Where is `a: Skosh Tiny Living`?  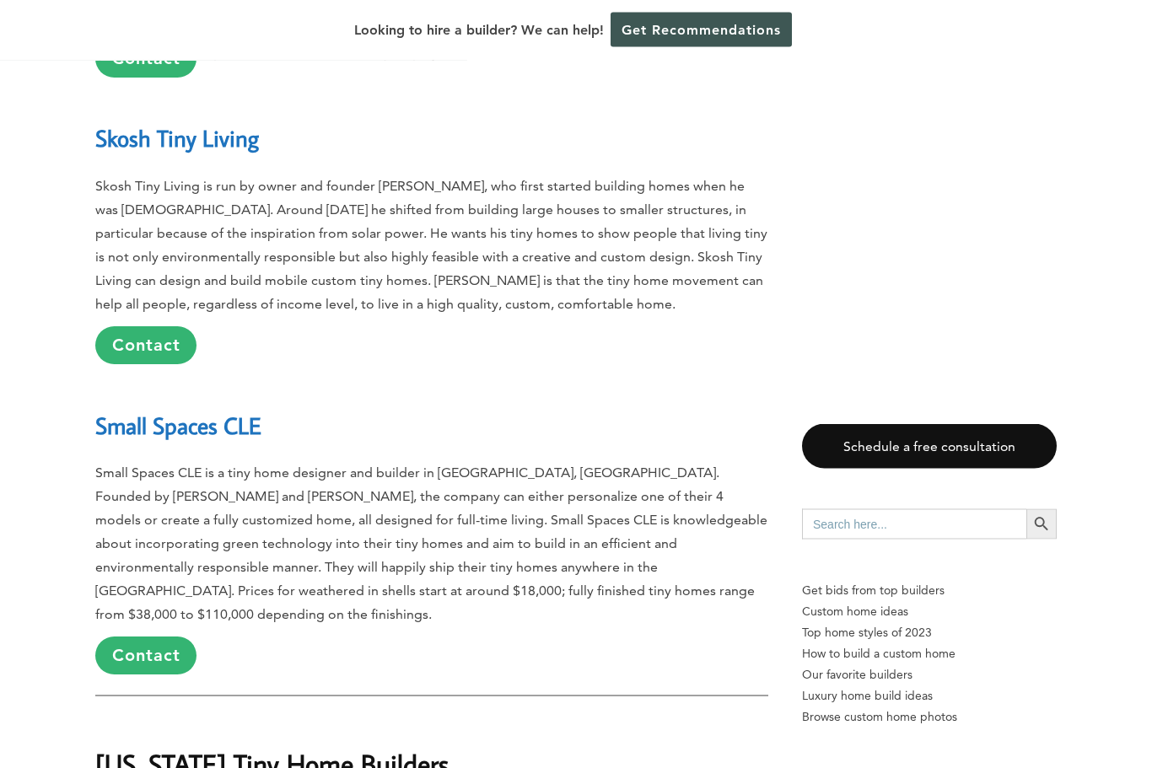 a: Skosh Tiny Living is located at coordinates (177, 138).